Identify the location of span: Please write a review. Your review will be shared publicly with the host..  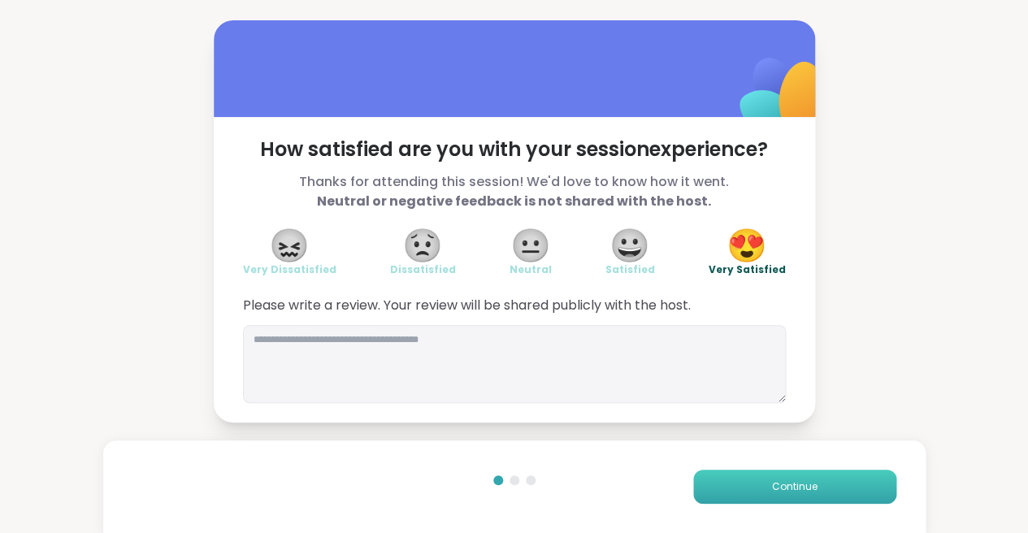
(514, 305).